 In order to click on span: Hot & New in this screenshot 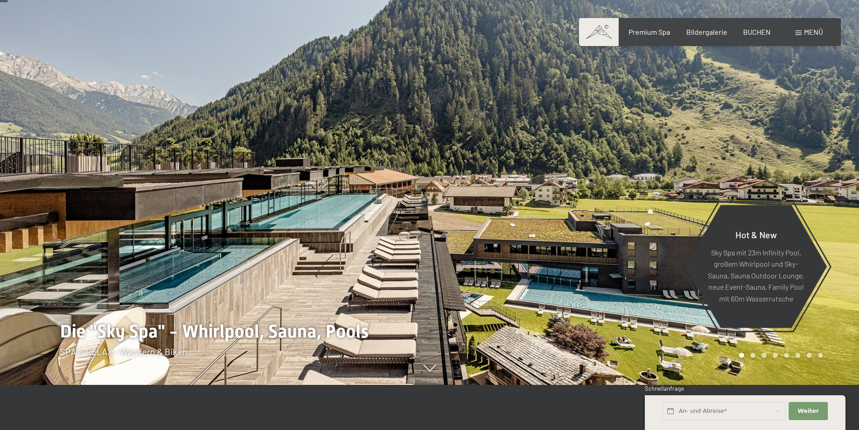, I will do `click(756, 234)`.